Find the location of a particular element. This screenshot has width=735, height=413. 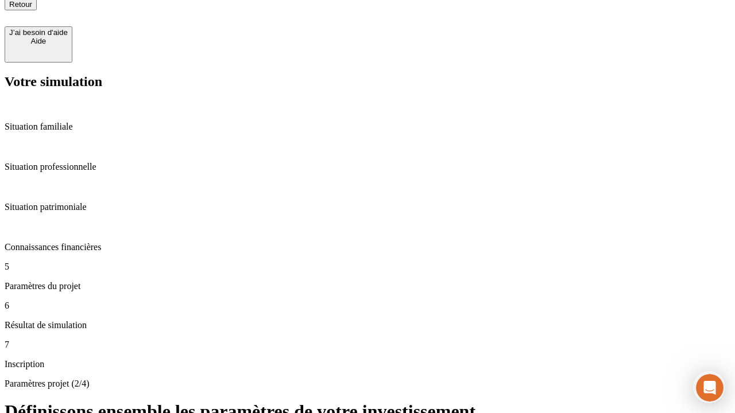

h2: Votre simulation is located at coordinates (367, 81).